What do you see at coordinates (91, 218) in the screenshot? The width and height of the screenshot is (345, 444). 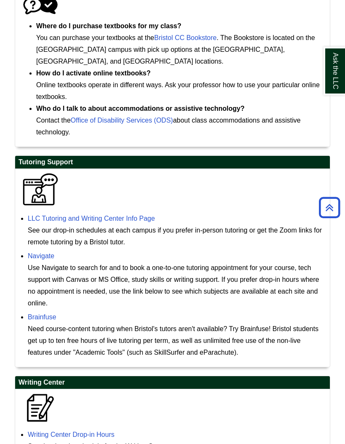 I see `a: LLC Tutoring and Writing Center Info Page` at bounding box center [91, 218].